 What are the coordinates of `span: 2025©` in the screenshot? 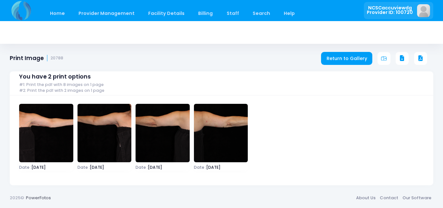 It's located at (17, 197).